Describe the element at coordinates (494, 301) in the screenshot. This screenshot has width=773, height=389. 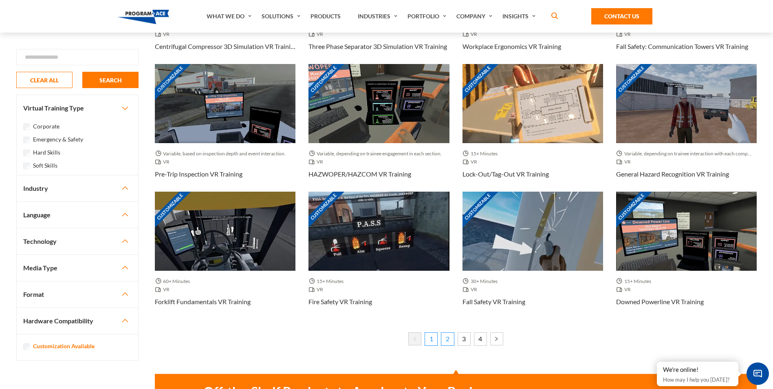
I see `h3: Fall Safety VR Training` at that location.